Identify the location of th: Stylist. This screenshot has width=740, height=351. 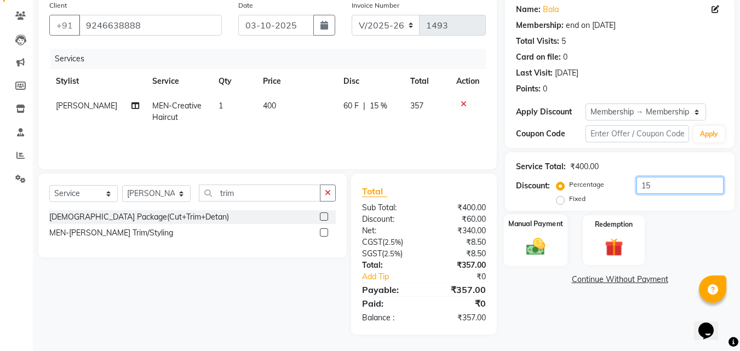
(98, 81).